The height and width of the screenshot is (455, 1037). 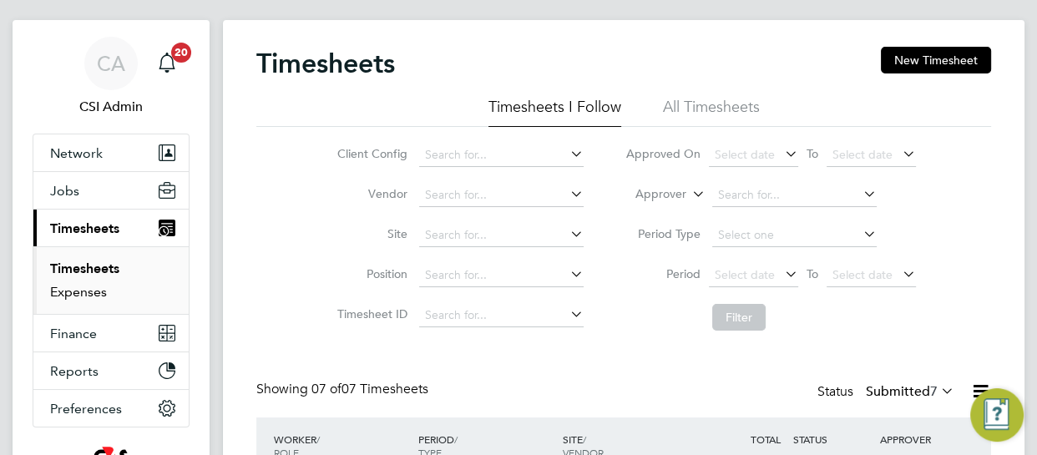 What do you see at coordinates (111, 371) in the screenshot?
I see `button: Reports` at bounding box center [111, 371].